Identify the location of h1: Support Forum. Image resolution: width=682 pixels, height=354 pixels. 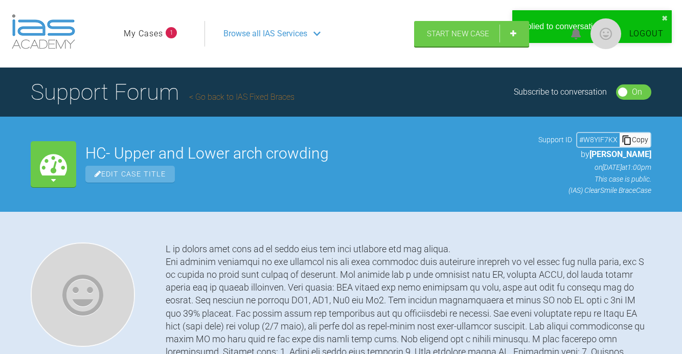
(162, 92).